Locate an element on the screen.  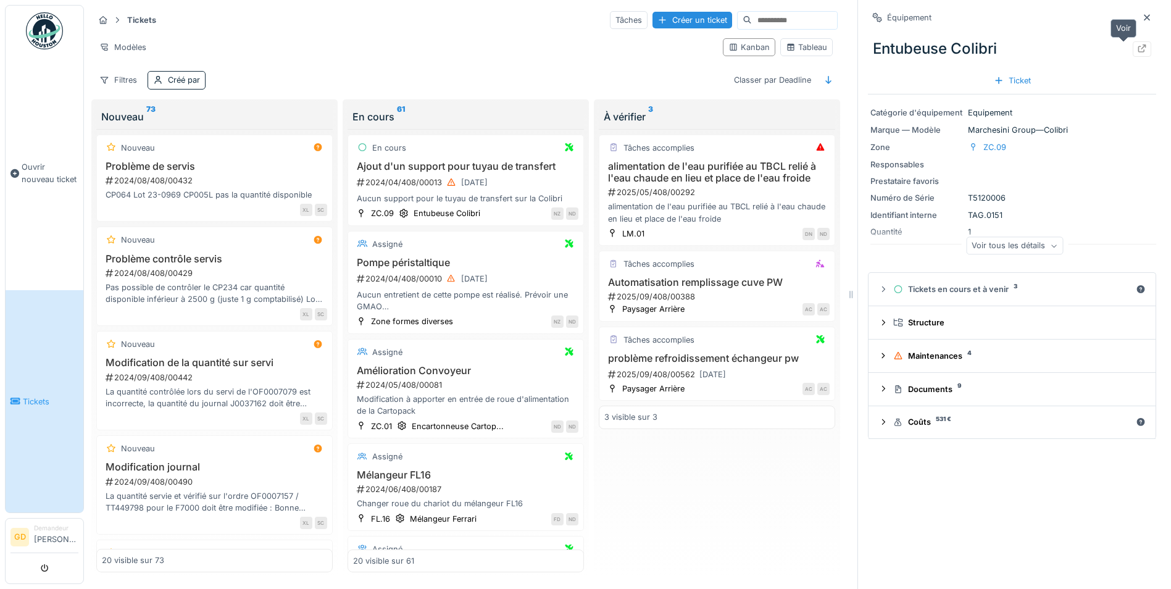
div: Maintenances is located at coordinates (1017, 356).